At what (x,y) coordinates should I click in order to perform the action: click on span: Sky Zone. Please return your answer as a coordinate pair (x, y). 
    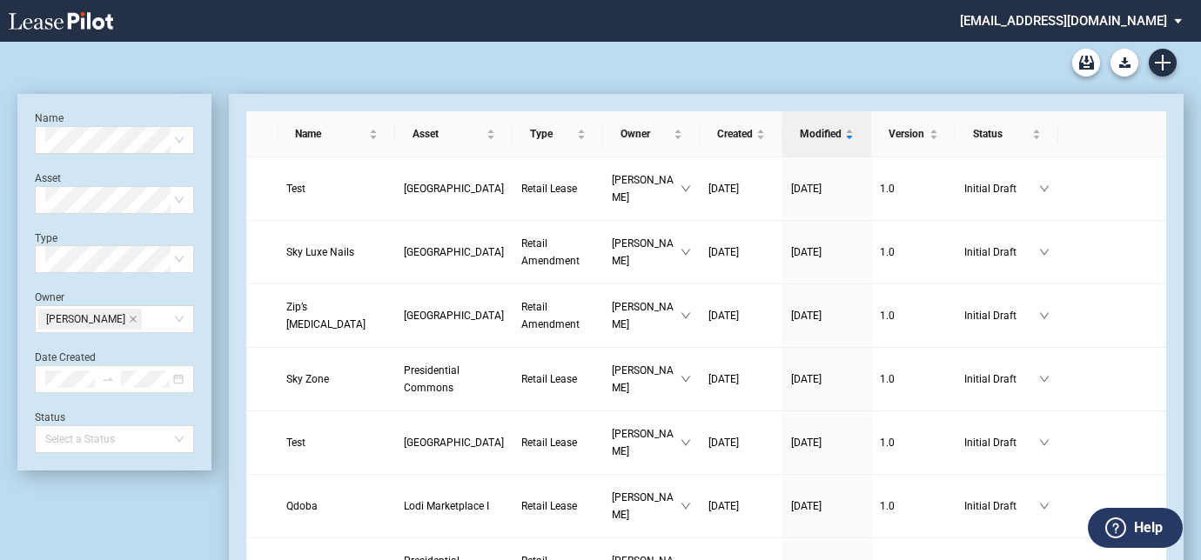
    Looking at the image, I should click on (307, 379).